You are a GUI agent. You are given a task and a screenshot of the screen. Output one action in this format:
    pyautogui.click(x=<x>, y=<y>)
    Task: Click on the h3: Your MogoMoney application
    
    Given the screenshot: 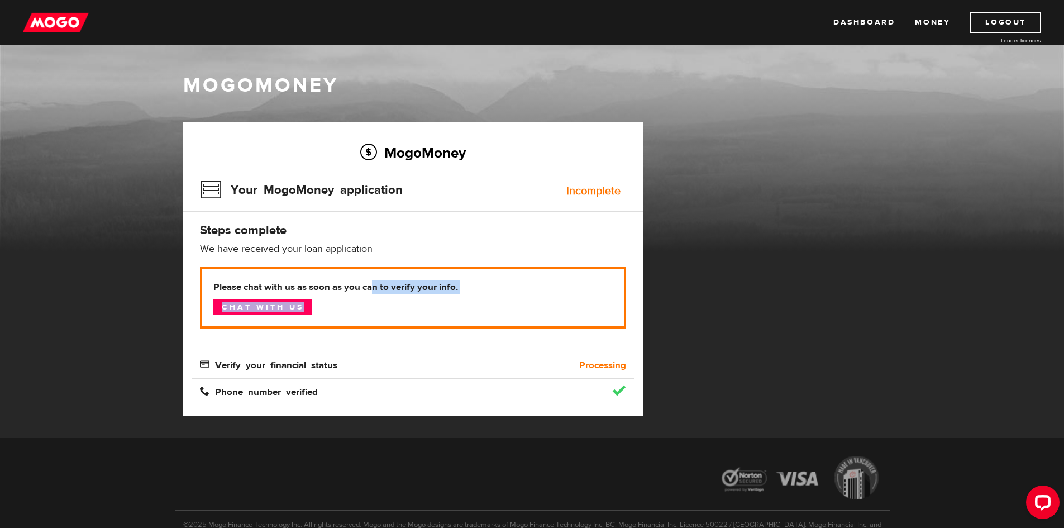 What is the action you would take?
    pyautogui.click(x=301, y=190)
    